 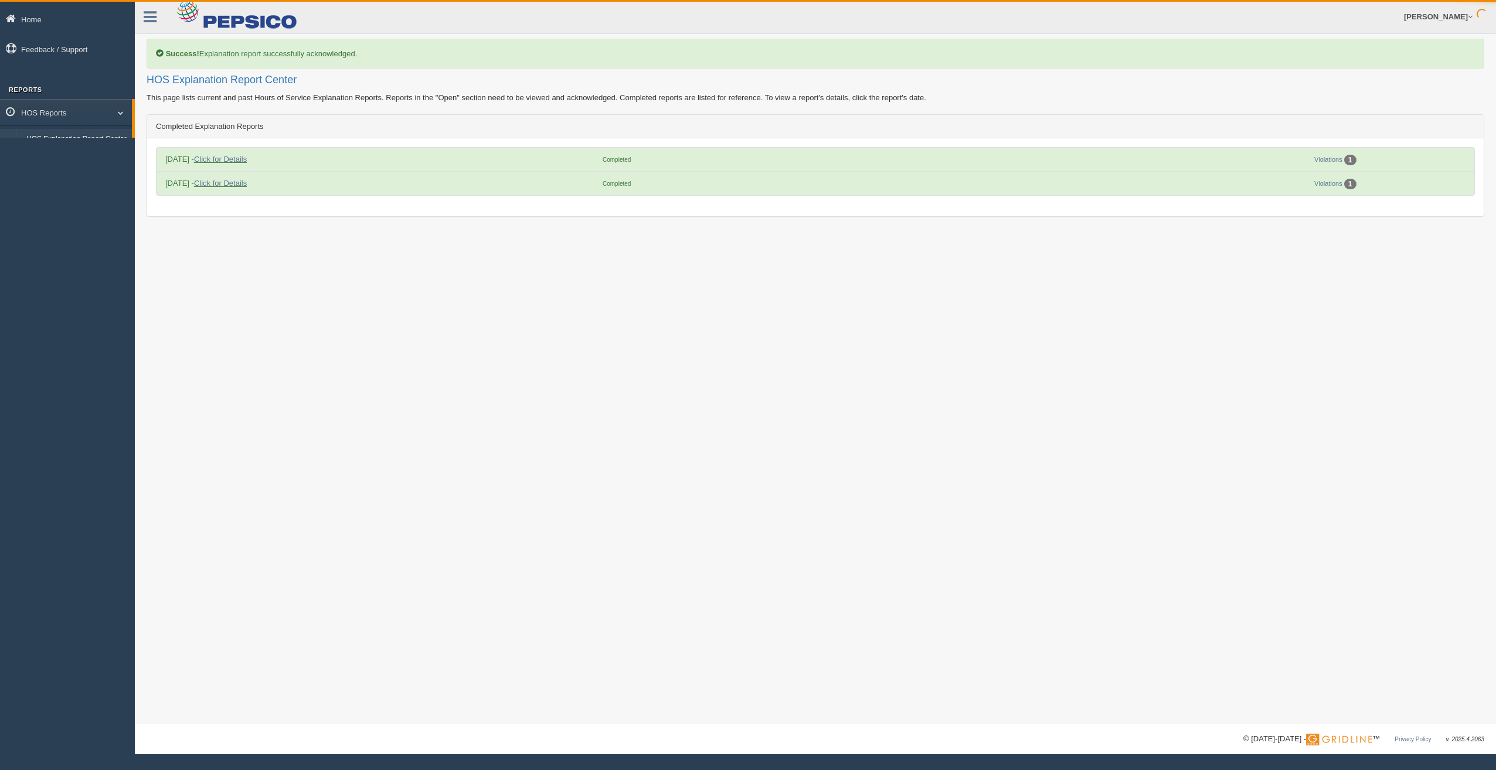 I want to click on h2: HOS Explanation Report Center, so click(x=815, y=80).